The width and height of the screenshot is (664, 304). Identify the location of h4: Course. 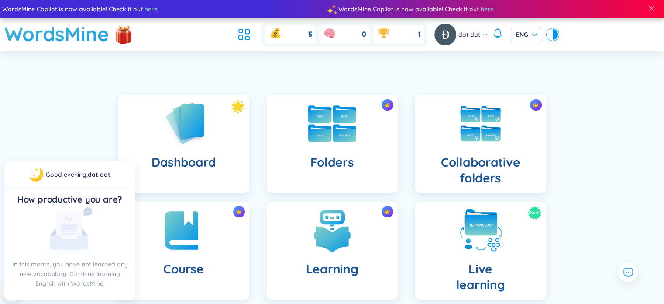
(183, 269).